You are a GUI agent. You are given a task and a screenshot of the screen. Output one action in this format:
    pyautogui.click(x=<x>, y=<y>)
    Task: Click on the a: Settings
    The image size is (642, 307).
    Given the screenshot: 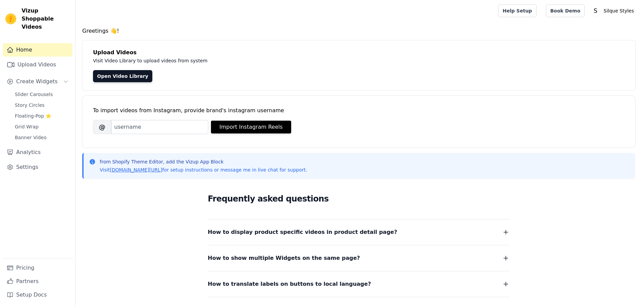 What is the action you would take?
    pyautogui.click(x=37, y=167)
    